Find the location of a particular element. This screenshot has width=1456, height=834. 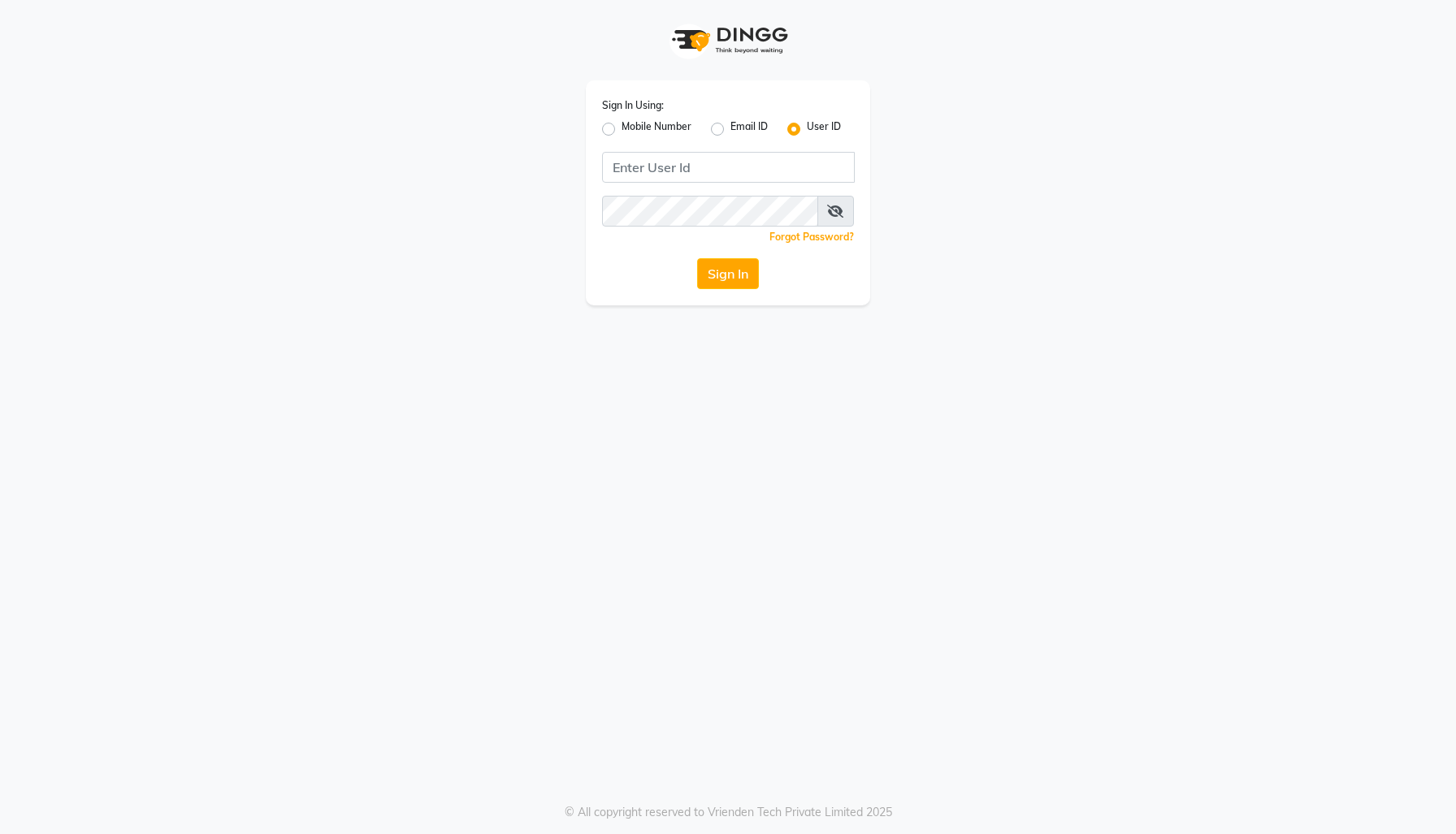

label: Email ID is located at coordinates (749, 129).